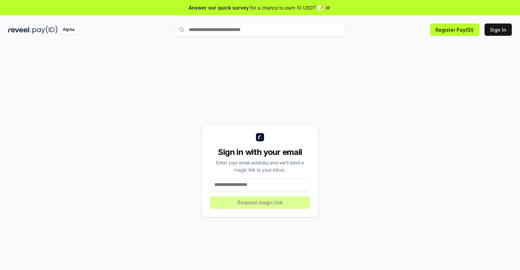 This screenshot has height=270, width=520. What do you see at coordinates (260, 166) in the screenshot?
I see `div: Enter your email address and we’ll send a magic link to your inbox.` at bounding box center [260, 166].